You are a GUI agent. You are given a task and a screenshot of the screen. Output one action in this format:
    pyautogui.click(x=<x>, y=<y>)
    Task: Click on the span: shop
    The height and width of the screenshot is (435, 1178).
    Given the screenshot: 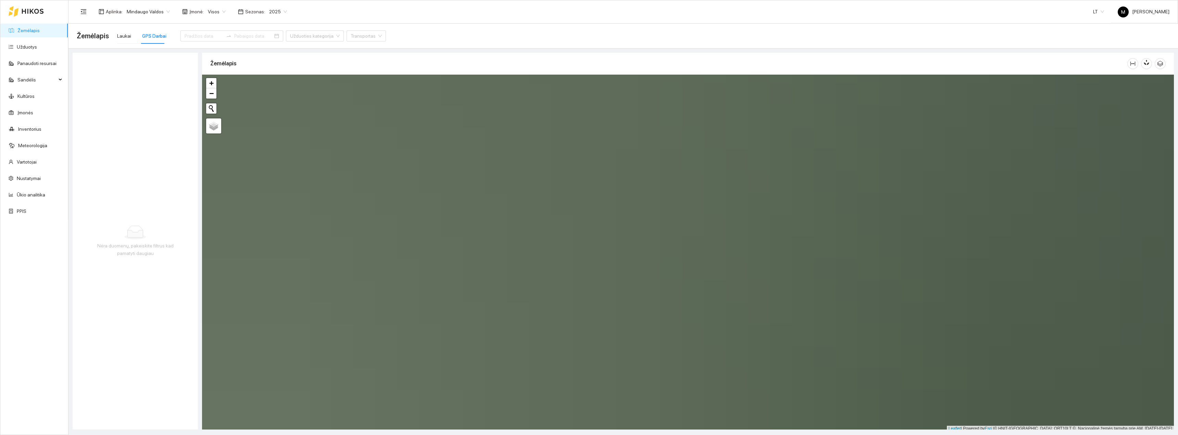 What is the action you would take?
    pyautogui.click(x=185, y=12)
    